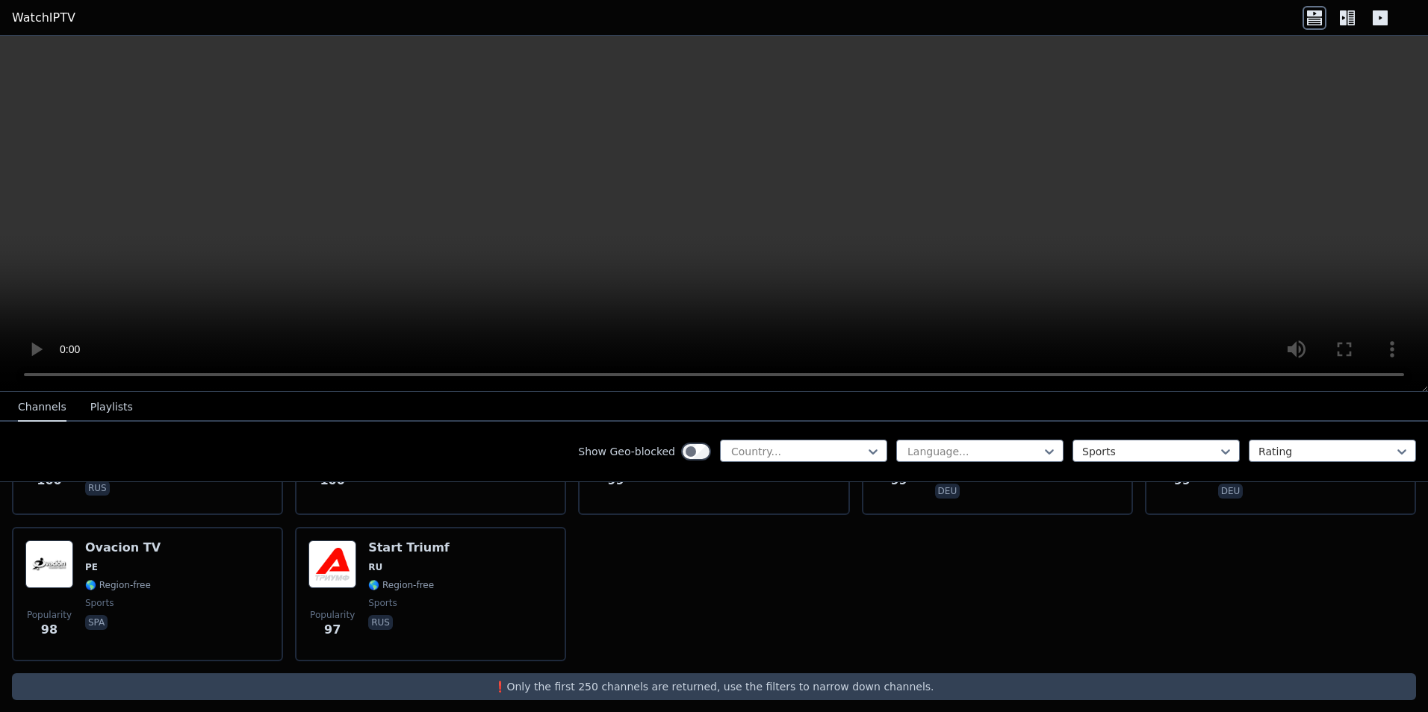  I want to click on a: WatchIPTV, so click(43, 18).